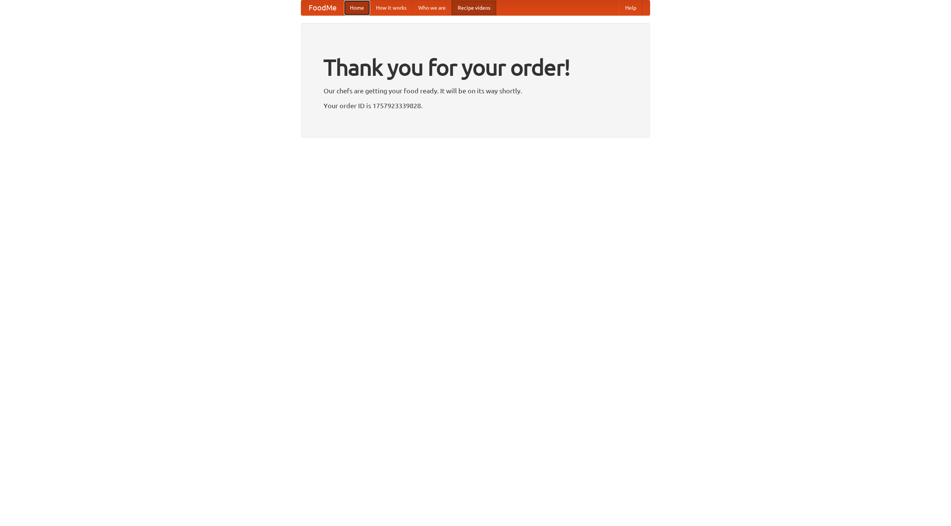 The image size is (951, 526). Describe the element at coordinates (323, 8) in the screenshot. I see `a: FoodMe` at that location.